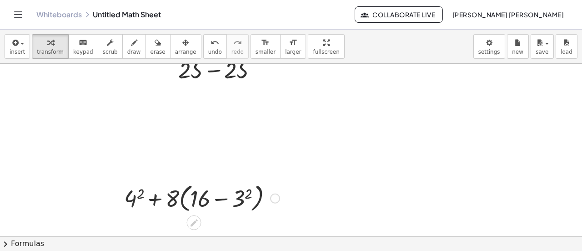 This screenshot has height=251, width=582. What do you see at coordinates (518, 46) in the screenshot?
I see `button: new` at bounding box center [518, 46].